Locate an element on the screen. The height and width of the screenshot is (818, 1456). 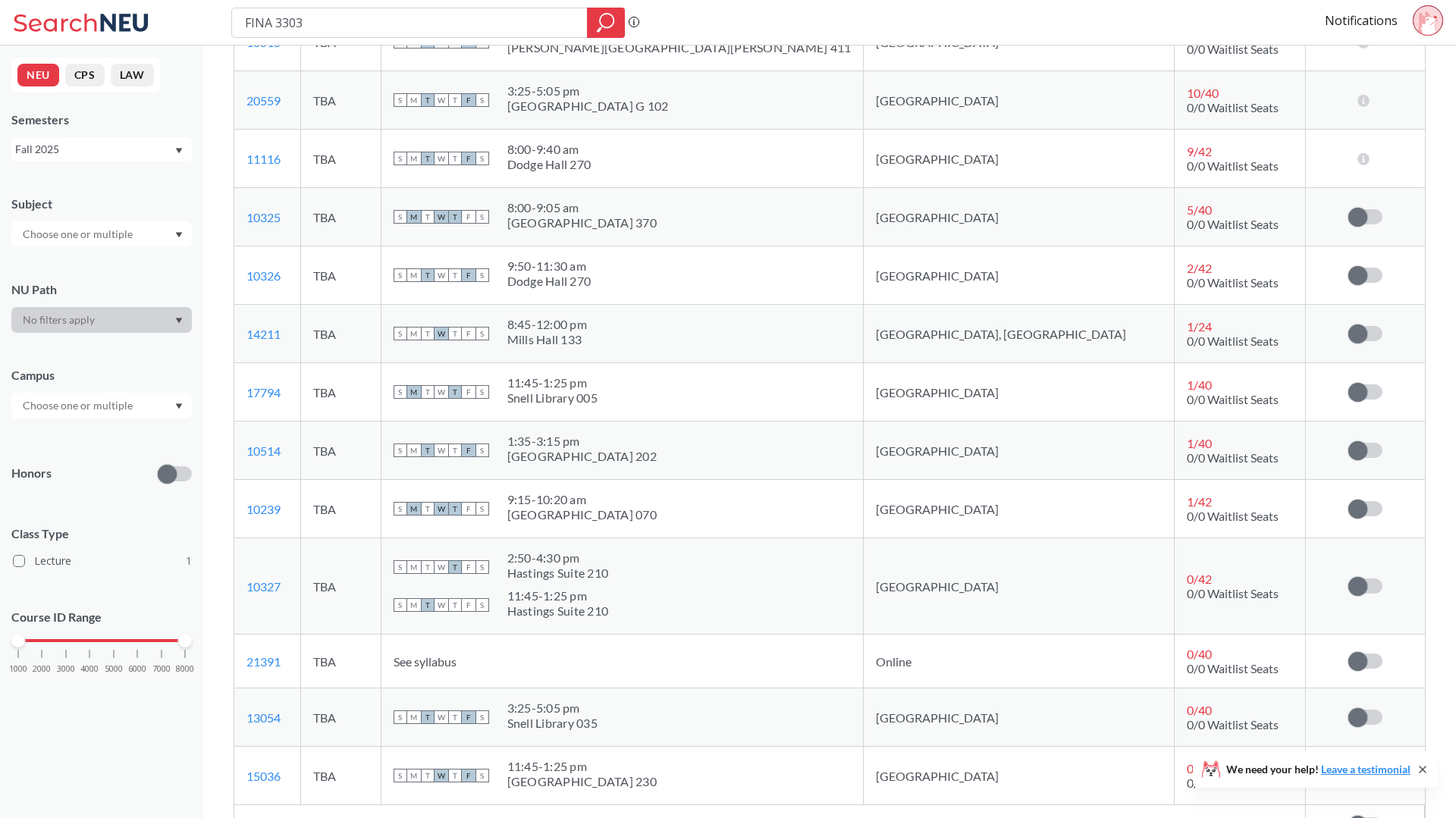
a: 14211 is located at coordinates (263, 333).